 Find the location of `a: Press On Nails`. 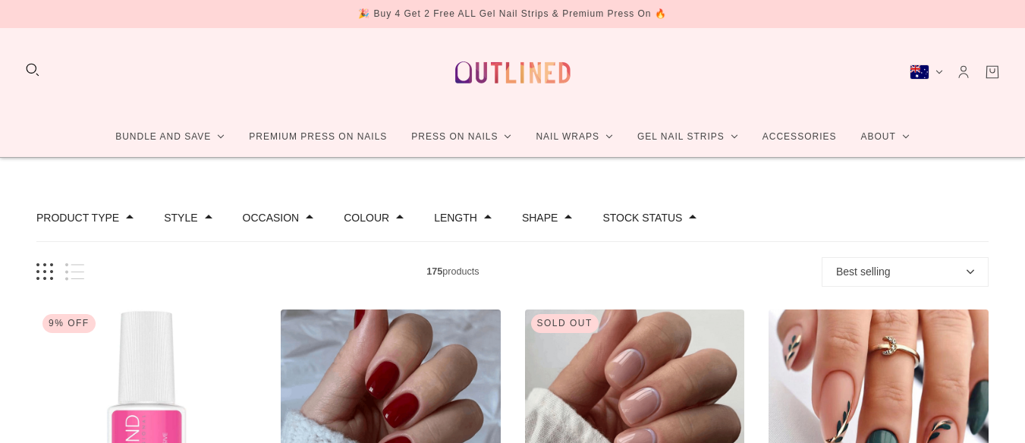

a: Press On Nails is located at coordinates (461, 137).